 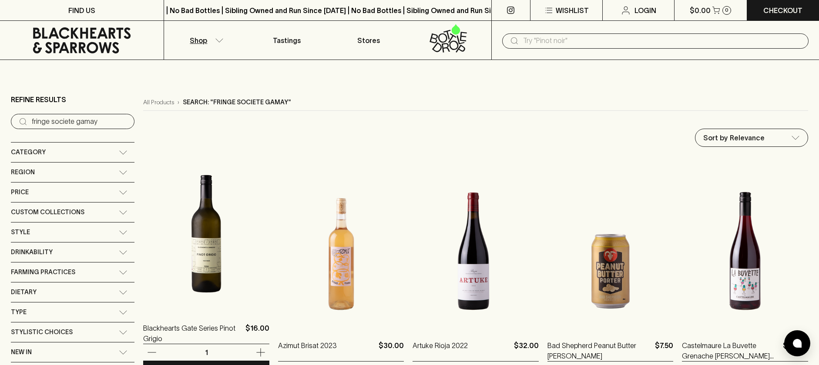 What do you see at coordinates (82, 10) in the screenshot?
I see `p: FIND US` at bounding box center [82, 10].